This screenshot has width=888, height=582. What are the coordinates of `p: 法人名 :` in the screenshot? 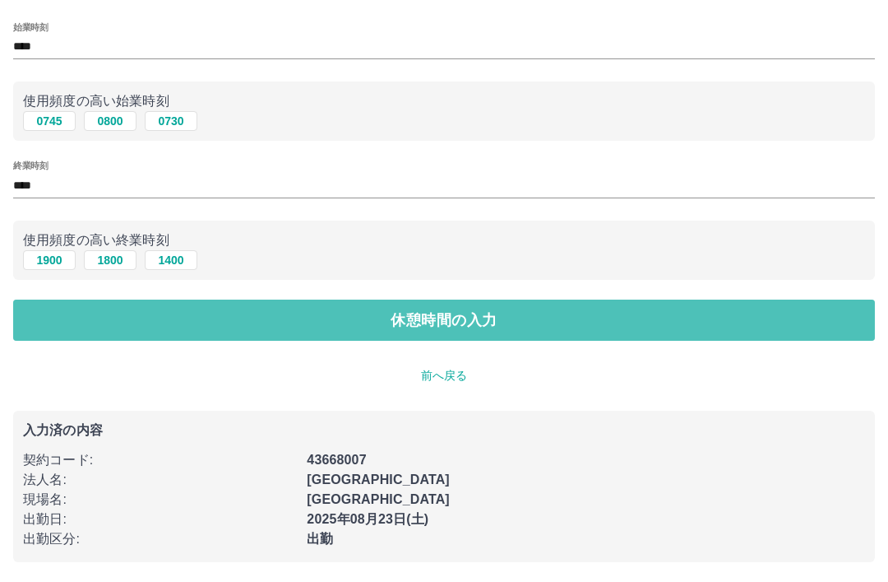 It's located at (160, 480).